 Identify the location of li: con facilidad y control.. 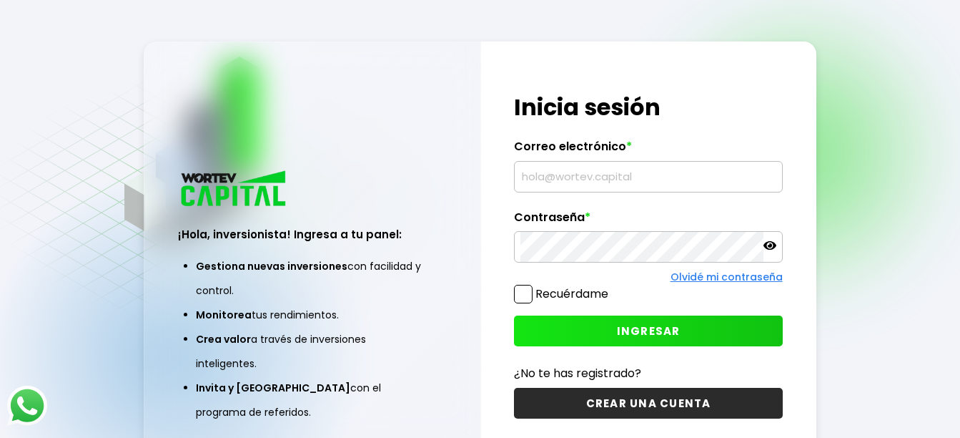
(312, 278).